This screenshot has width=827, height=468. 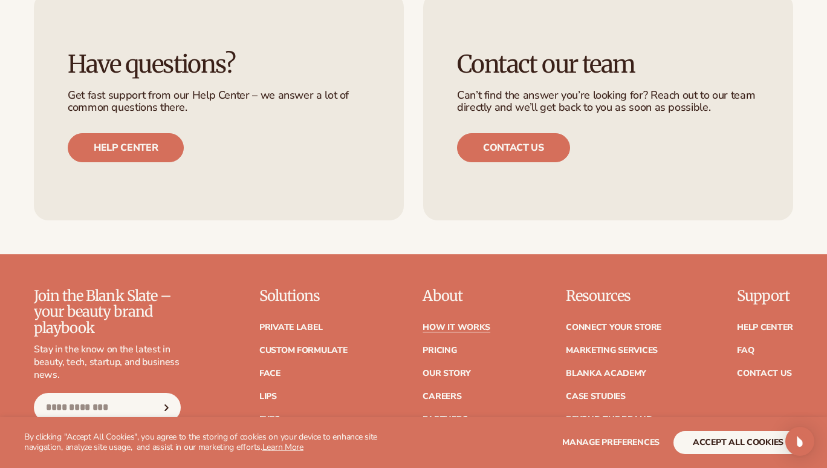 What do you see at coordinates (610, 419) in the screenshot?
I see `a: Beyond the brand` at bounding box center [610, 419].